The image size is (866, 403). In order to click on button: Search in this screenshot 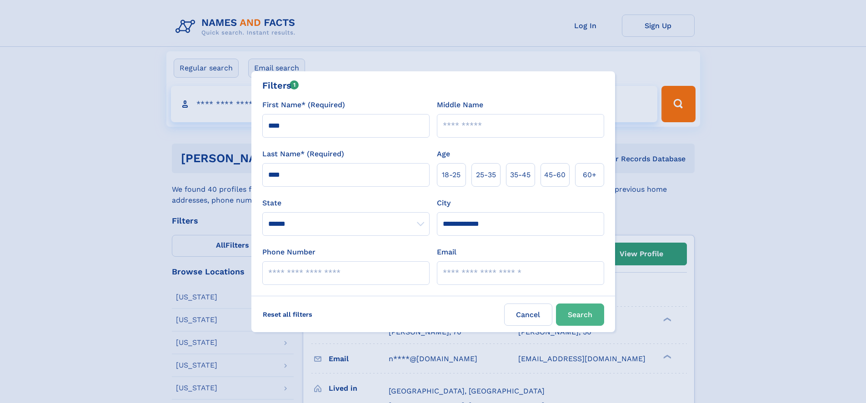, I will do `click(580, 315)`.